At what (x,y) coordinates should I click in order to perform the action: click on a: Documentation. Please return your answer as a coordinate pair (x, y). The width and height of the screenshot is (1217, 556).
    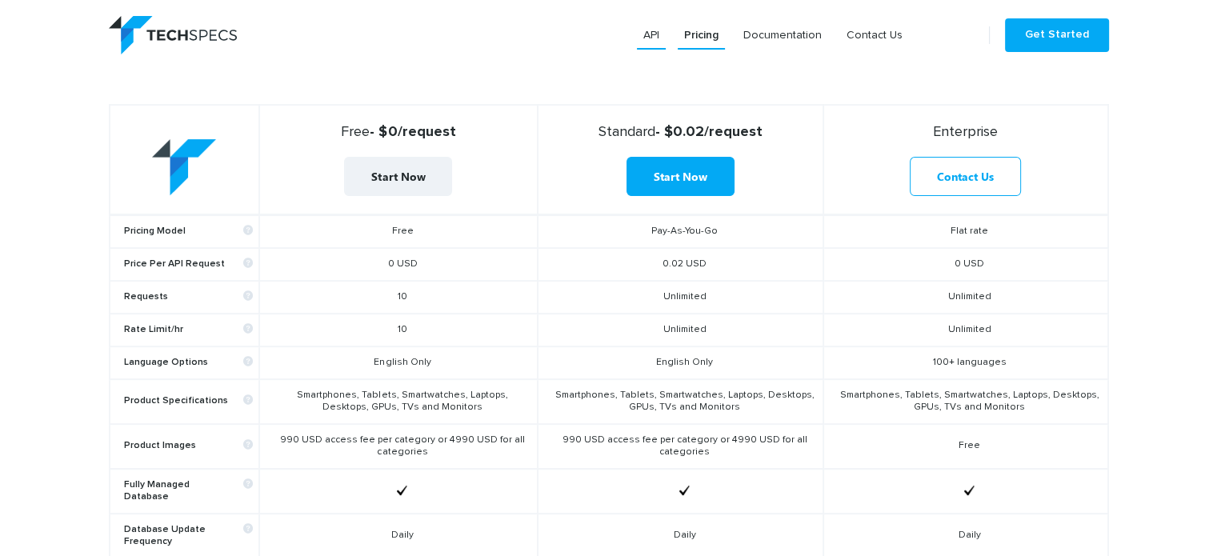
    Looking at the image, I should click on (783, 35).